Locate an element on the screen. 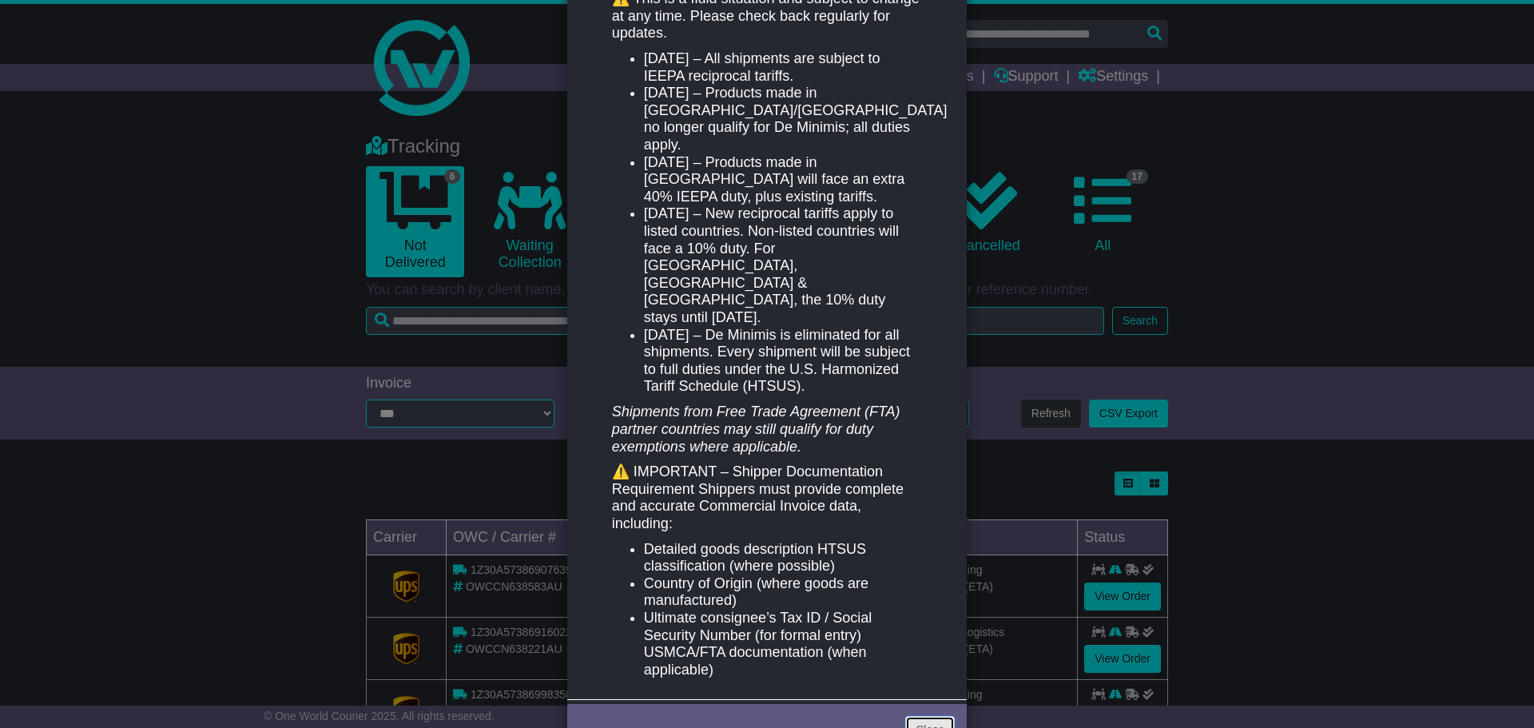 The height and width of the screenshot is (728, 1534). li: Detailed goods description HTSUS classification (where possible) is located at coordinates (783, 558).